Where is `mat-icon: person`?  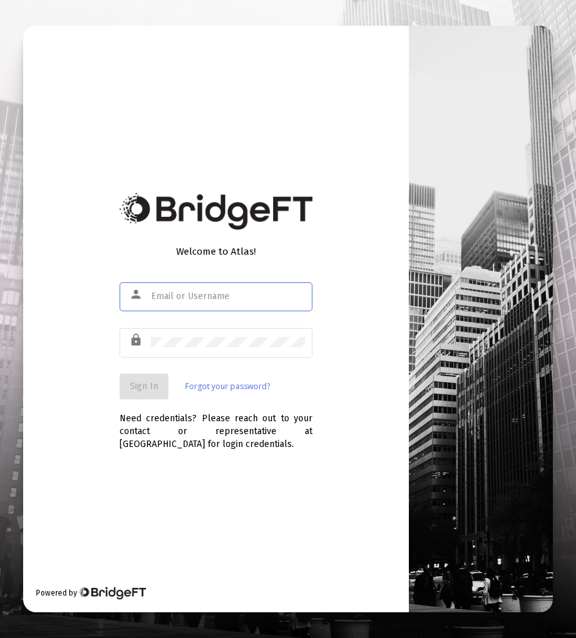
mat-icon: person is located at coordinates (137, 294).